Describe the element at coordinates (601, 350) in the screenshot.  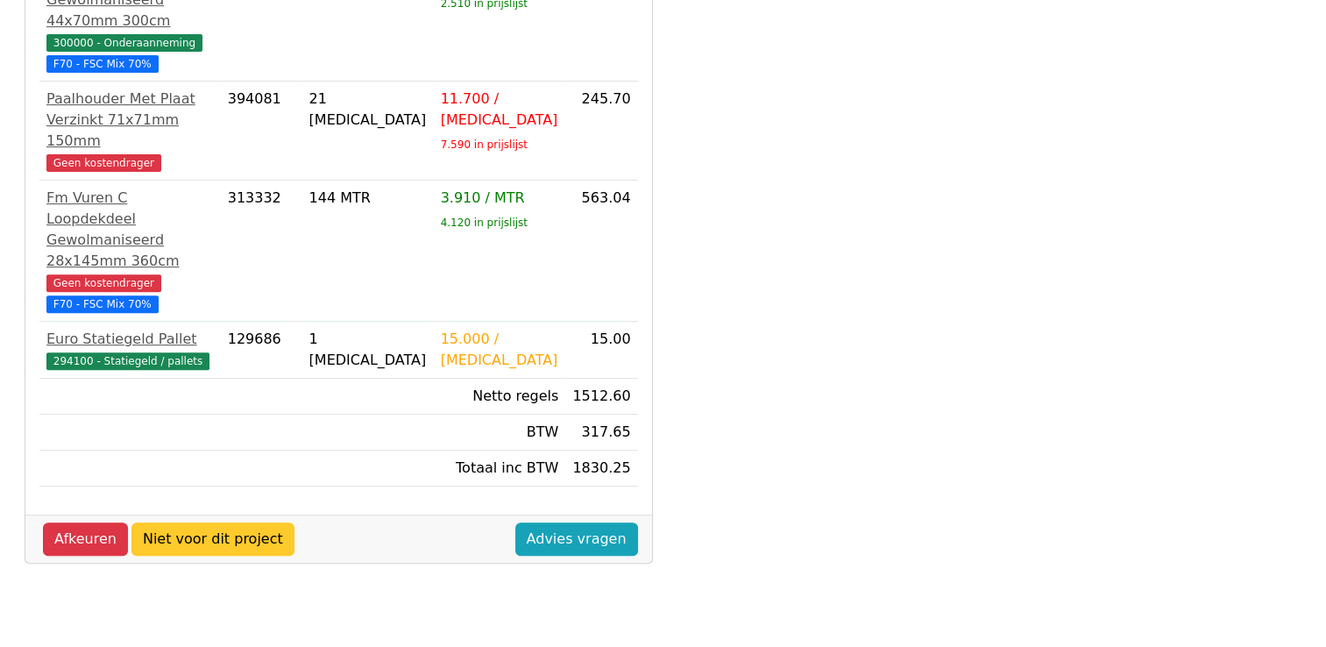
I see `td: 15.00` at that location.